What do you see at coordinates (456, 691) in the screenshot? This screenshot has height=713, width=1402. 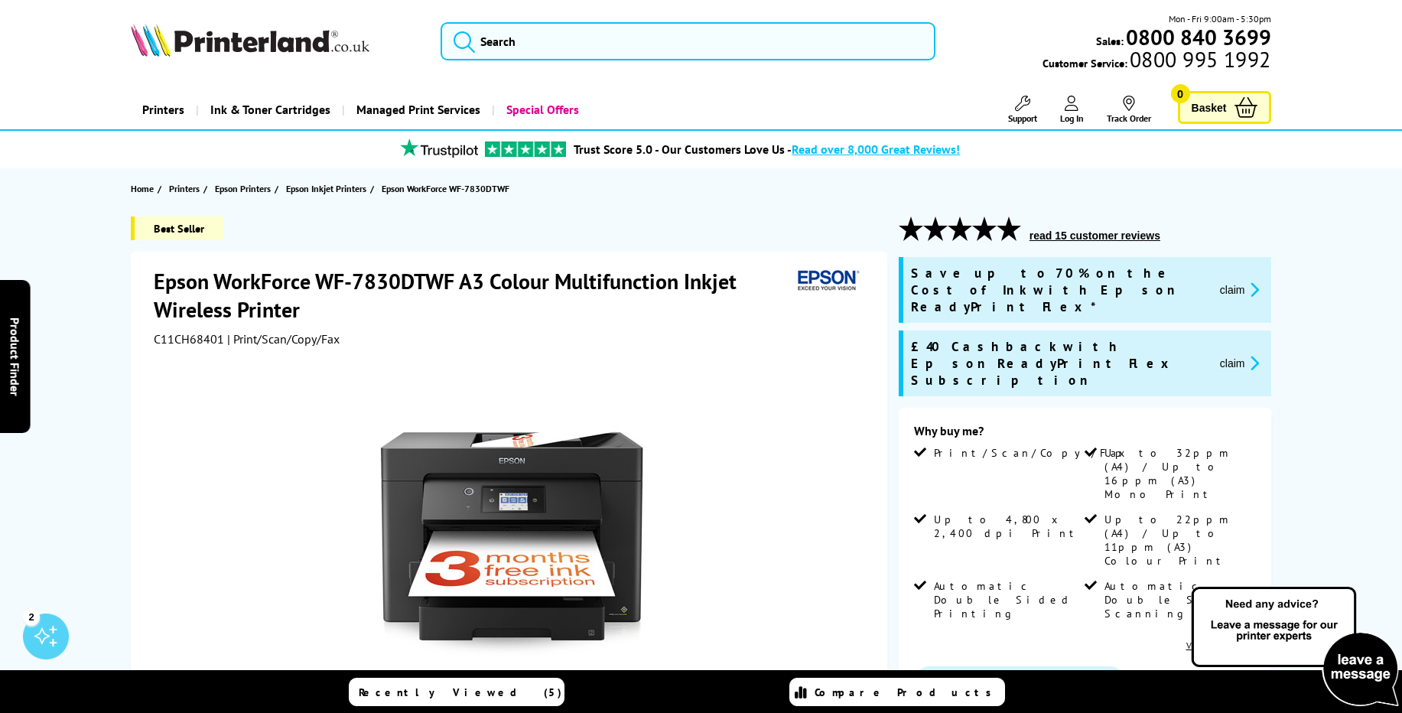 I see `a: Recently Viewed (5)` at bounding box center [456, 691].